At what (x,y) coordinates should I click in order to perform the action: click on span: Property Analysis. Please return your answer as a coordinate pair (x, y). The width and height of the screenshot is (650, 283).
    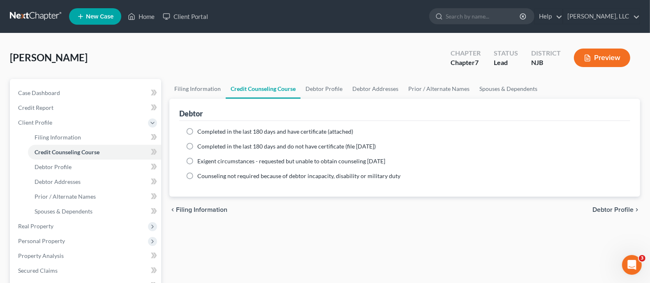
    Looking at the image, I should click on (41, 255).